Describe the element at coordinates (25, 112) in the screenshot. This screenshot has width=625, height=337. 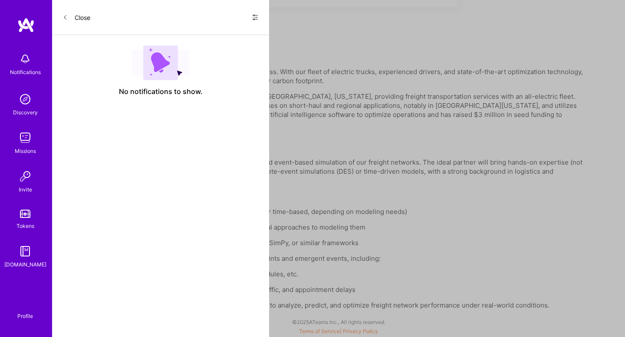
I see `div: Discovery` at that location.